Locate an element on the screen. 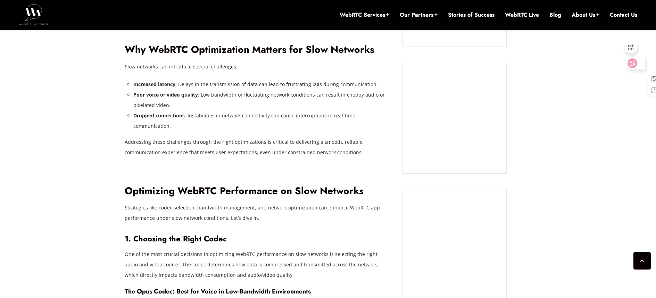 The width and height of the screenshot is (656, 298). li: : Low bandwidth or fluctuating network conditions can result in choppy audio or pixelated video. is located at coordinates (263, 100).